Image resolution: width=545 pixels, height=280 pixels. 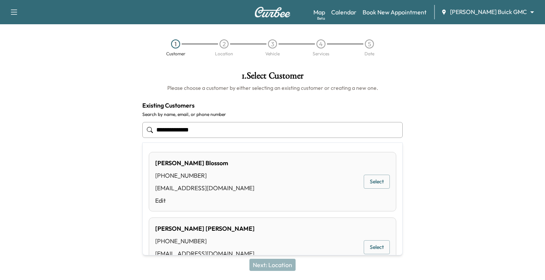 What do you see at coordinates (321, 44) in the screenshot?
I see `div: 4` at bounding box center [321, 44].